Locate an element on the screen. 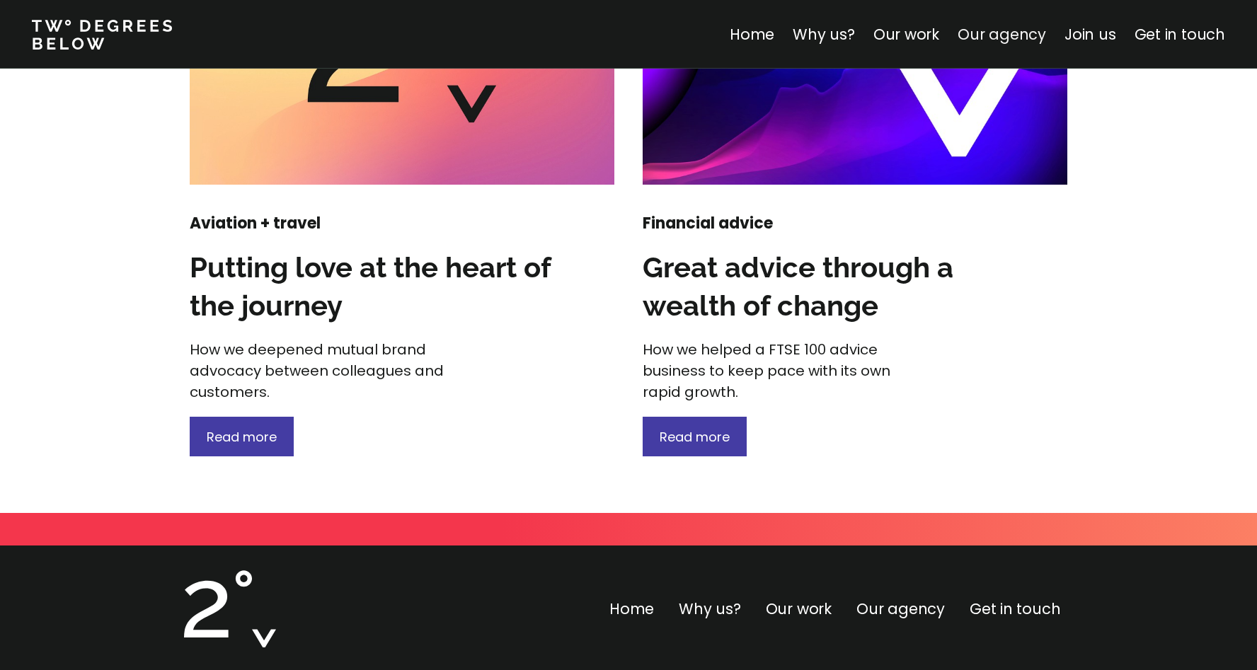 Image resolution: width=1257 pixels, height=670 pixels. h3: Putting love at the heart of the journey is located at coordinates (370, 287).